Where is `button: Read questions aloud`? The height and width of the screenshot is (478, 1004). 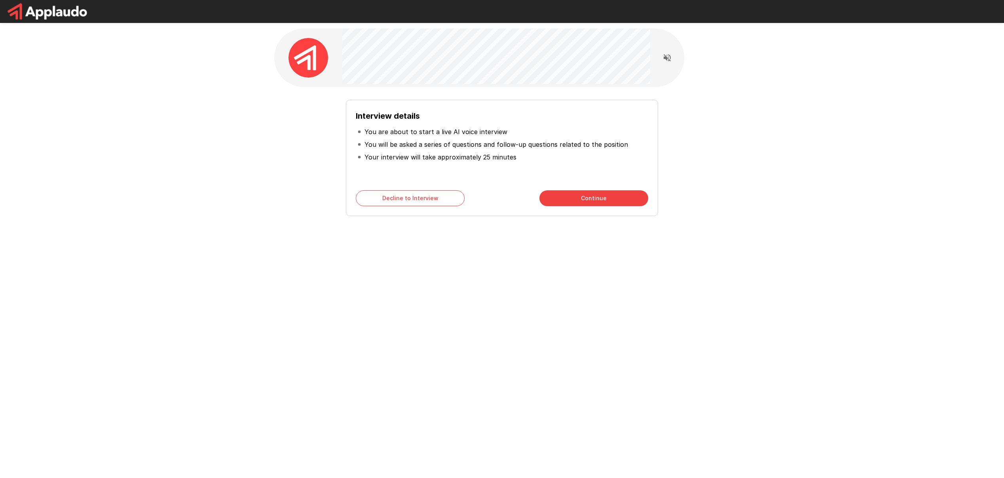
button: Read questions aloud is located at coordinates (667, 58).